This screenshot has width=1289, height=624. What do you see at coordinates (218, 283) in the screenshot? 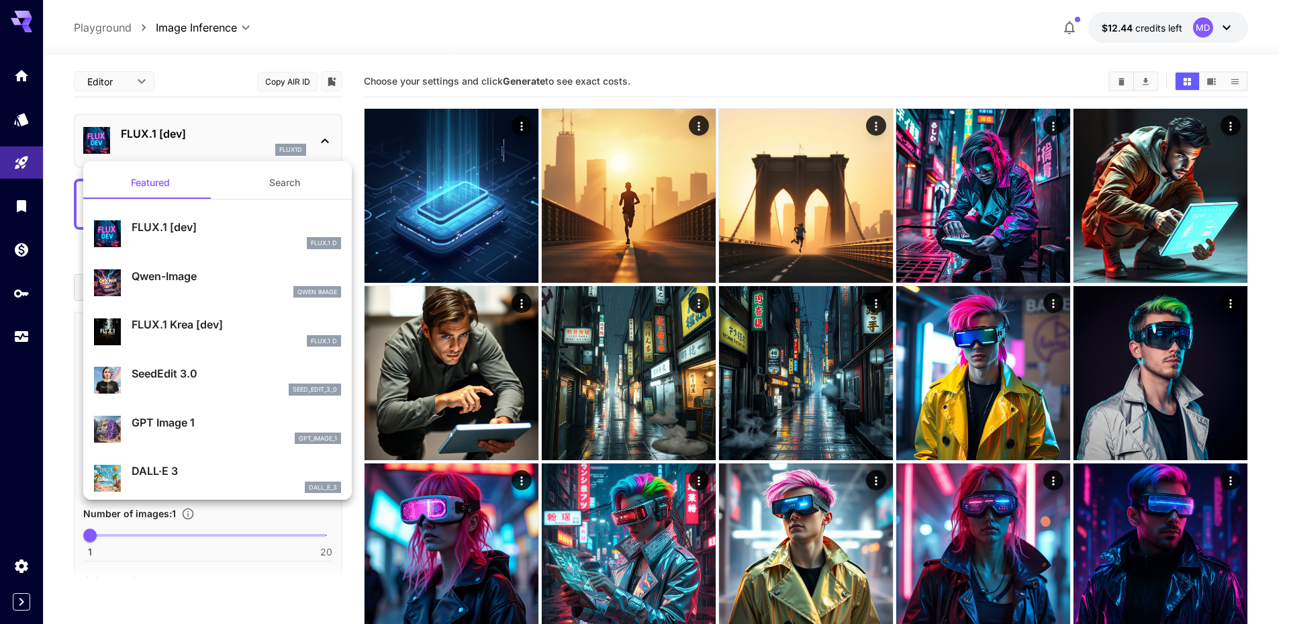
I see `div: Qwen-ImageQwen Image` at bounding box center [218, 283].